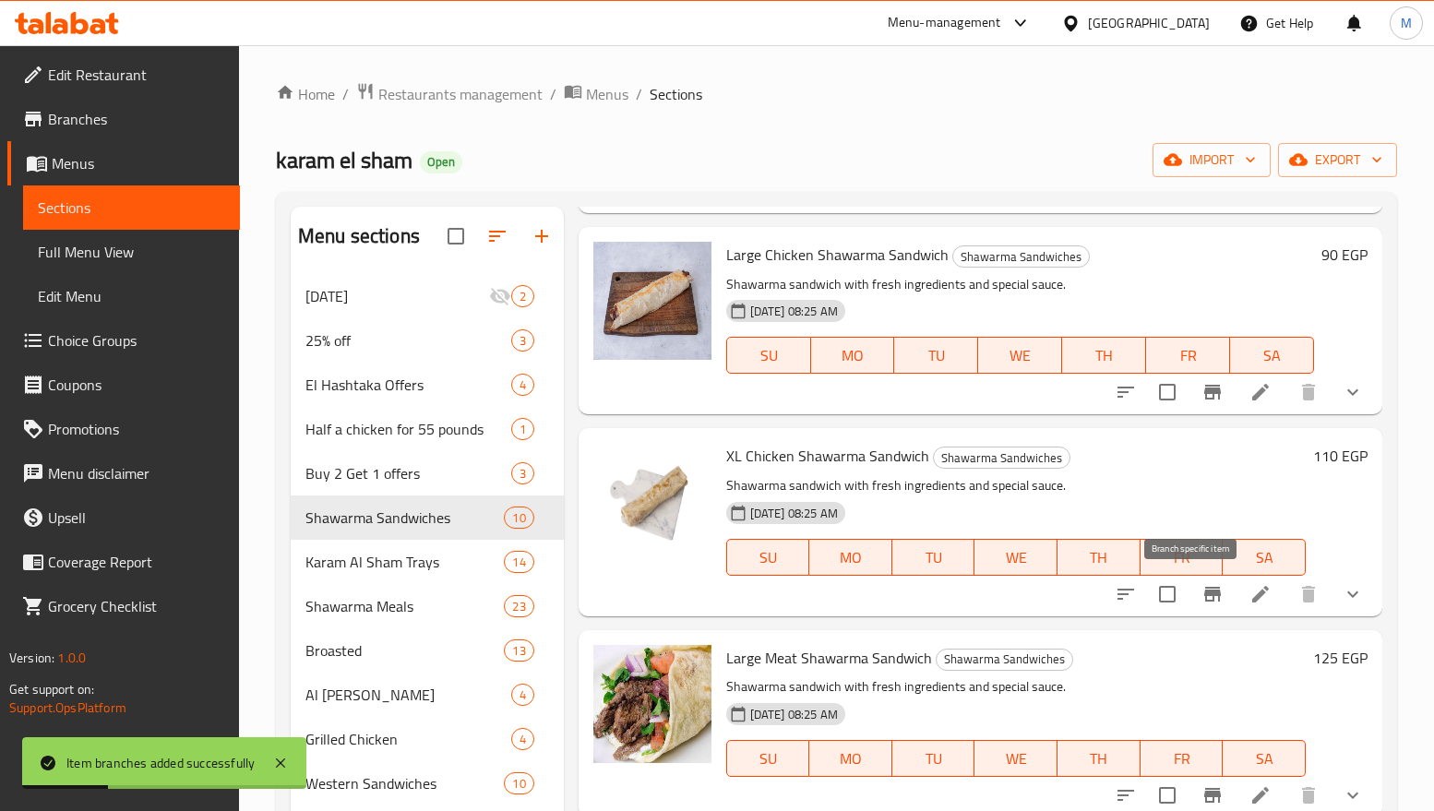 The image size is (1434, 811). What do you see at coordinates (936, 355) in the screenshot?
I see `span: TU` at bounding box center [936, 355].